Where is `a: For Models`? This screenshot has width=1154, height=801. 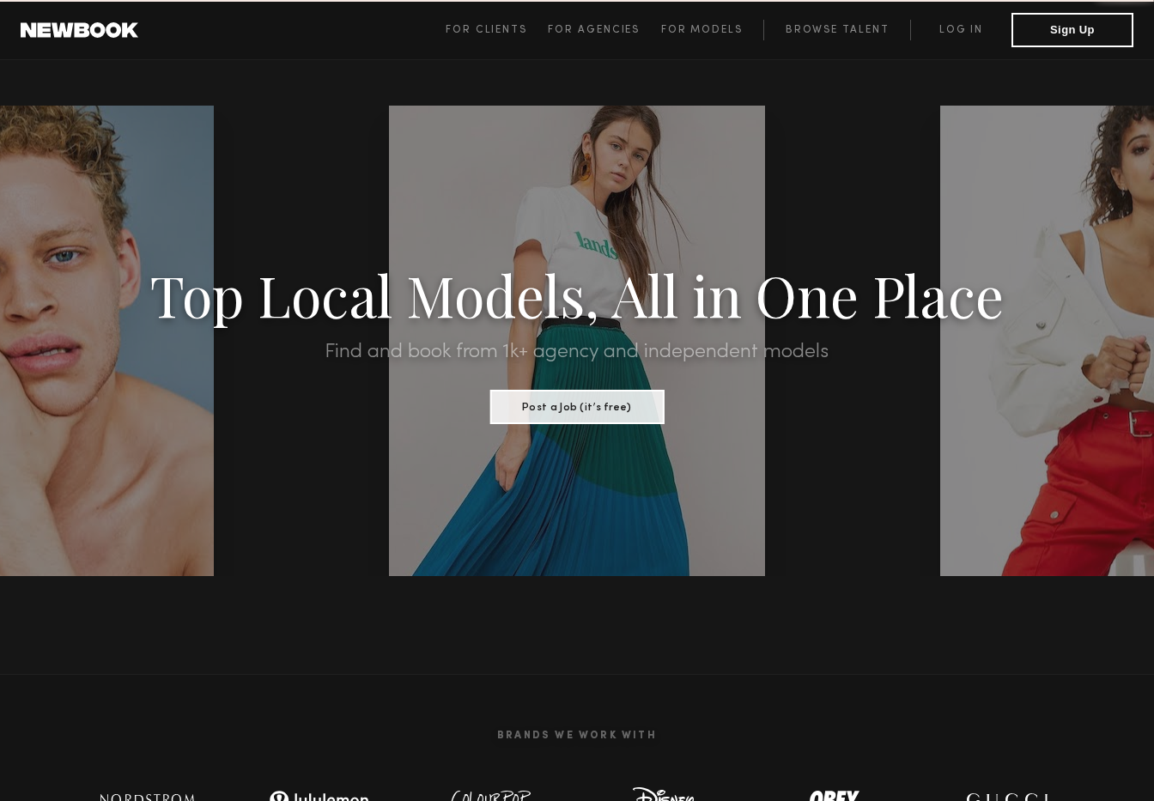
a: For Models is located at coordinates (713, 30).